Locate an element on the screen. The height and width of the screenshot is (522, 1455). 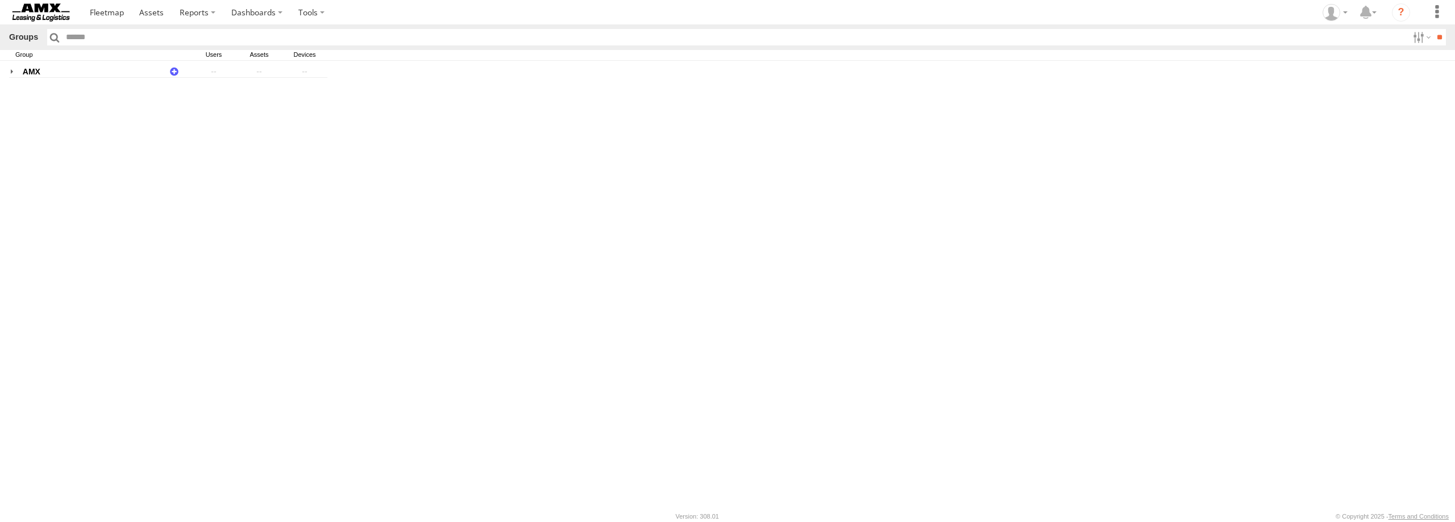
a: Visit our Website is located at coordinates (32, 517).